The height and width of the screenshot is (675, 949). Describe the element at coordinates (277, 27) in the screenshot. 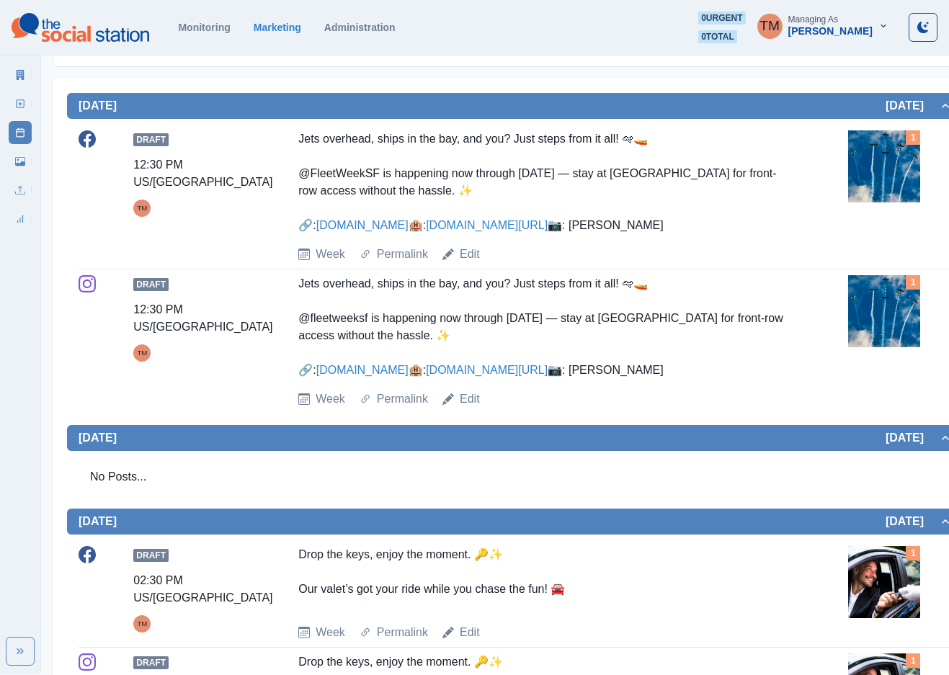

I see `a: Marketing` at that location.